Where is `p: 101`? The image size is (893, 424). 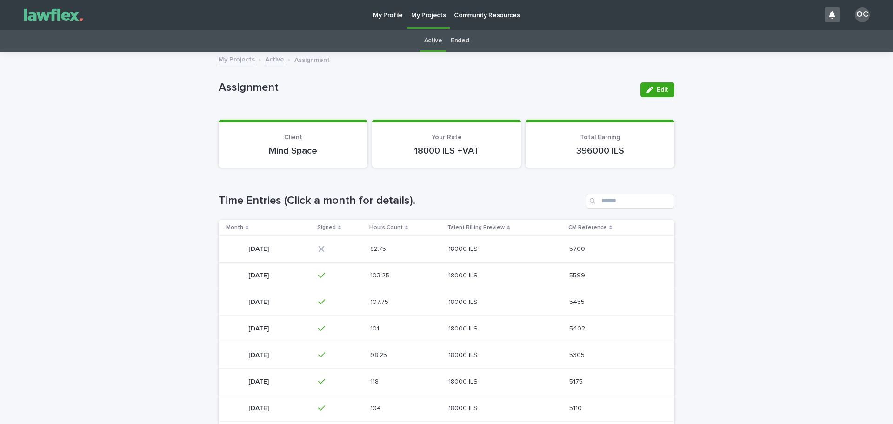 p: 101 is located at coordinates (375, 327).